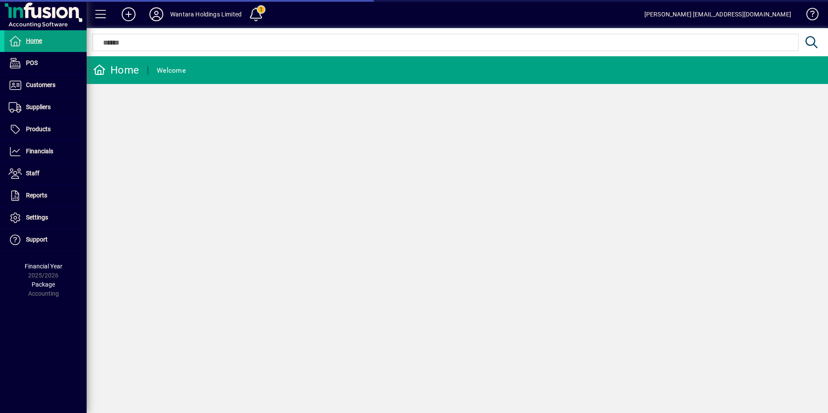 The width and height of the screenshot is (828, 413). What do you see at coordinates (45, 107) in the screenshot?
I see `a: Suppliers` at bounding box center [45, 107].